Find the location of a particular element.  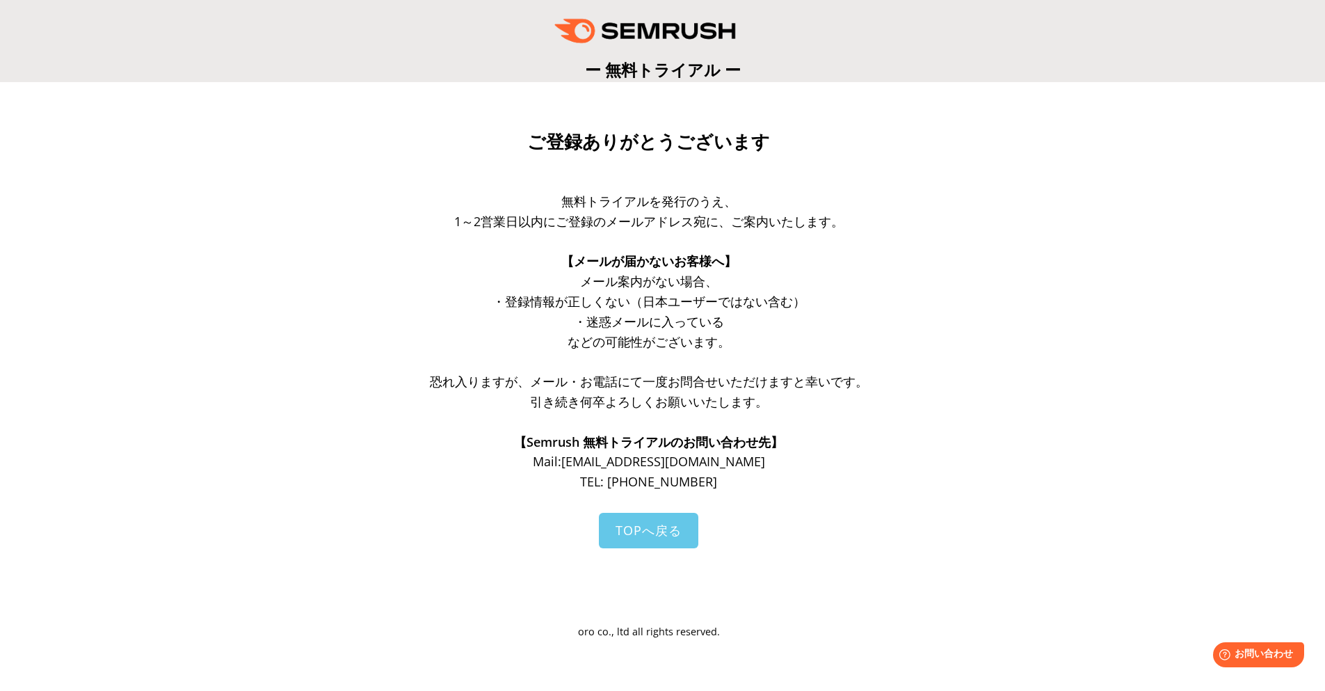

span: 1～2営業日以内にご登録のメールアドレス宛に、ご案内いたします。 is located at coordinates (649, 221).